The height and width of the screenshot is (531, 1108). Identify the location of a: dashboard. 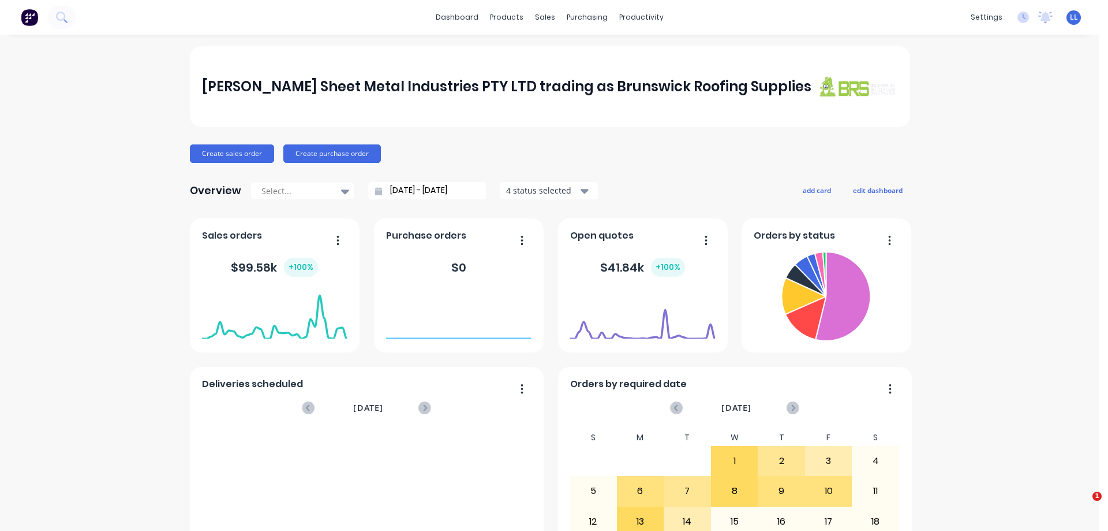
(457, 17).